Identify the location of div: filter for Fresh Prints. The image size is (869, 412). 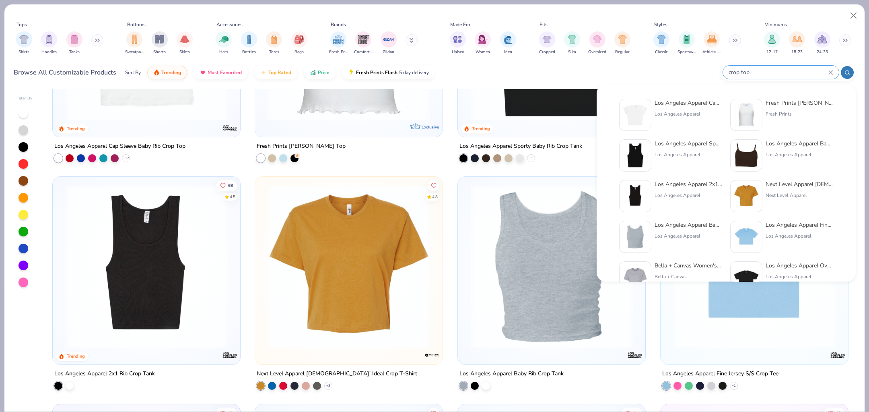
(338, 43).